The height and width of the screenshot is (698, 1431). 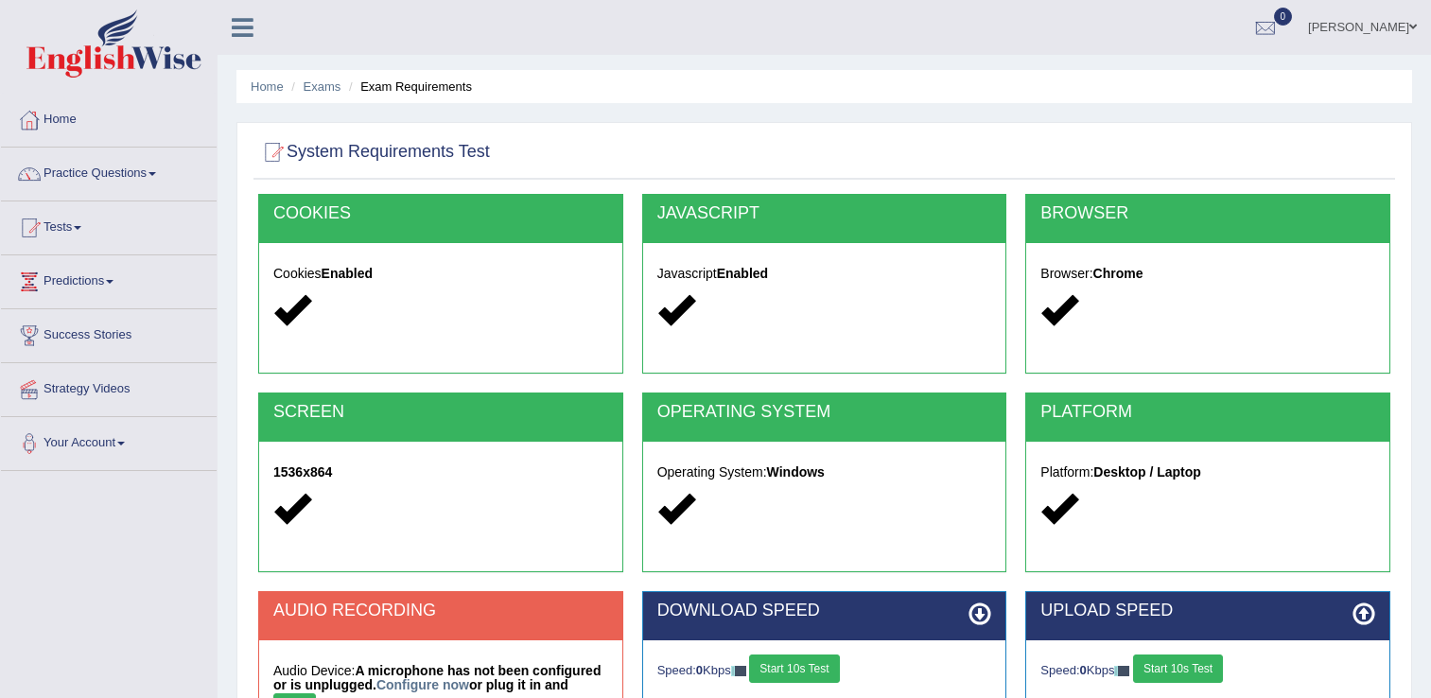 I want to click on a: Practice Questions, so click(x=109, y=171).